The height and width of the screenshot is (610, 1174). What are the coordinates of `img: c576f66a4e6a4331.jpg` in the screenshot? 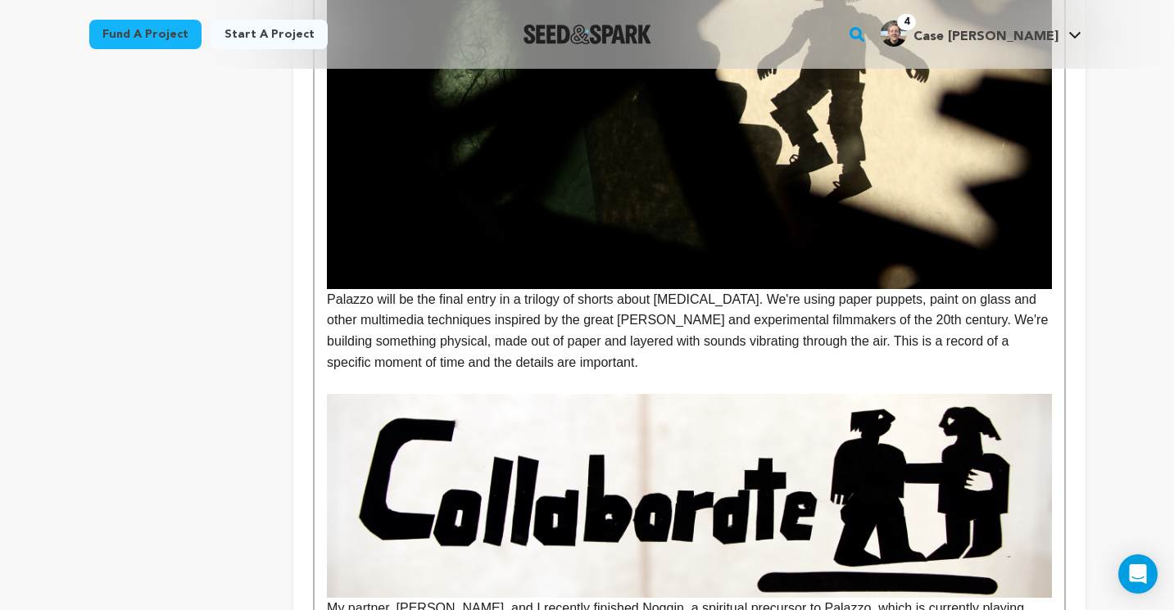 It's located at (894, 34).